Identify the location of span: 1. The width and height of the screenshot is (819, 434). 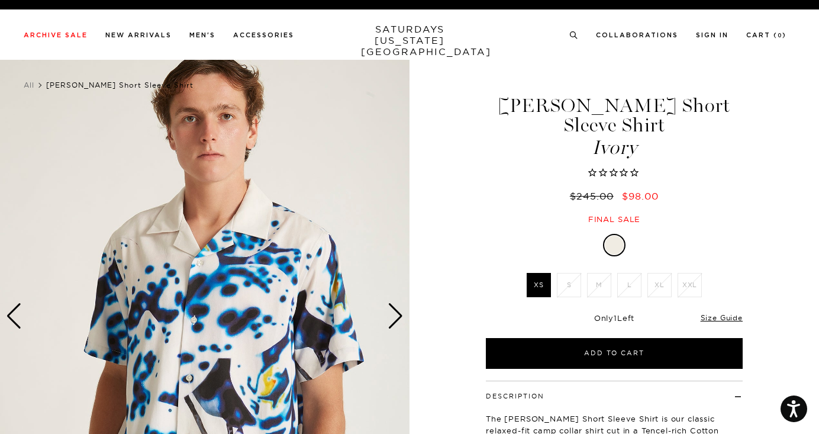
(615, 318).